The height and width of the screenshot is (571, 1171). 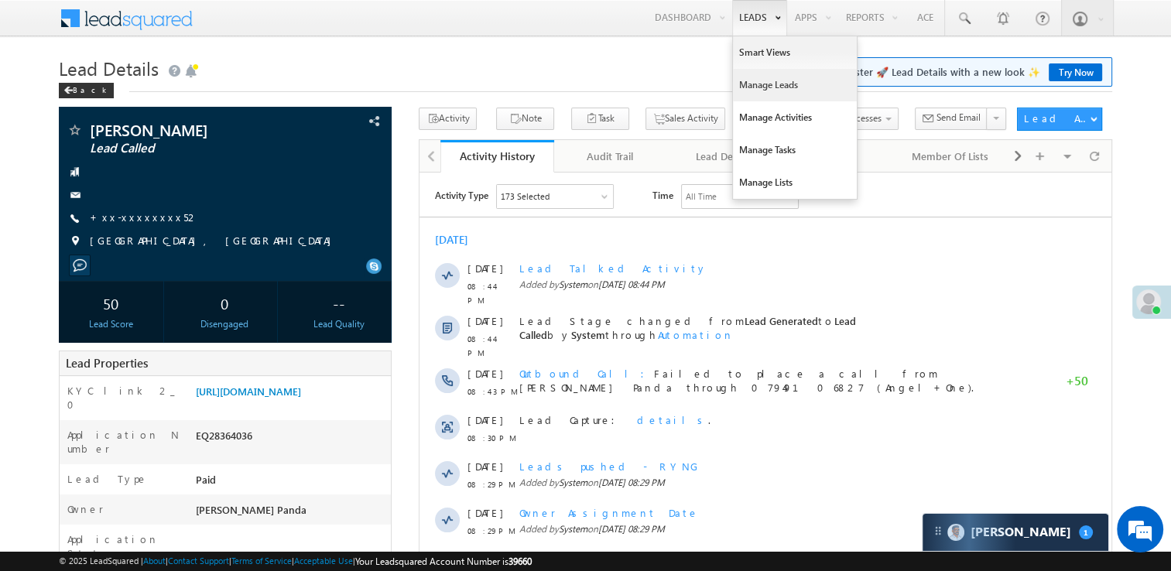 I want to click on span: © 2025 LeadSquared | | | | |, so click(x=295, y=561).